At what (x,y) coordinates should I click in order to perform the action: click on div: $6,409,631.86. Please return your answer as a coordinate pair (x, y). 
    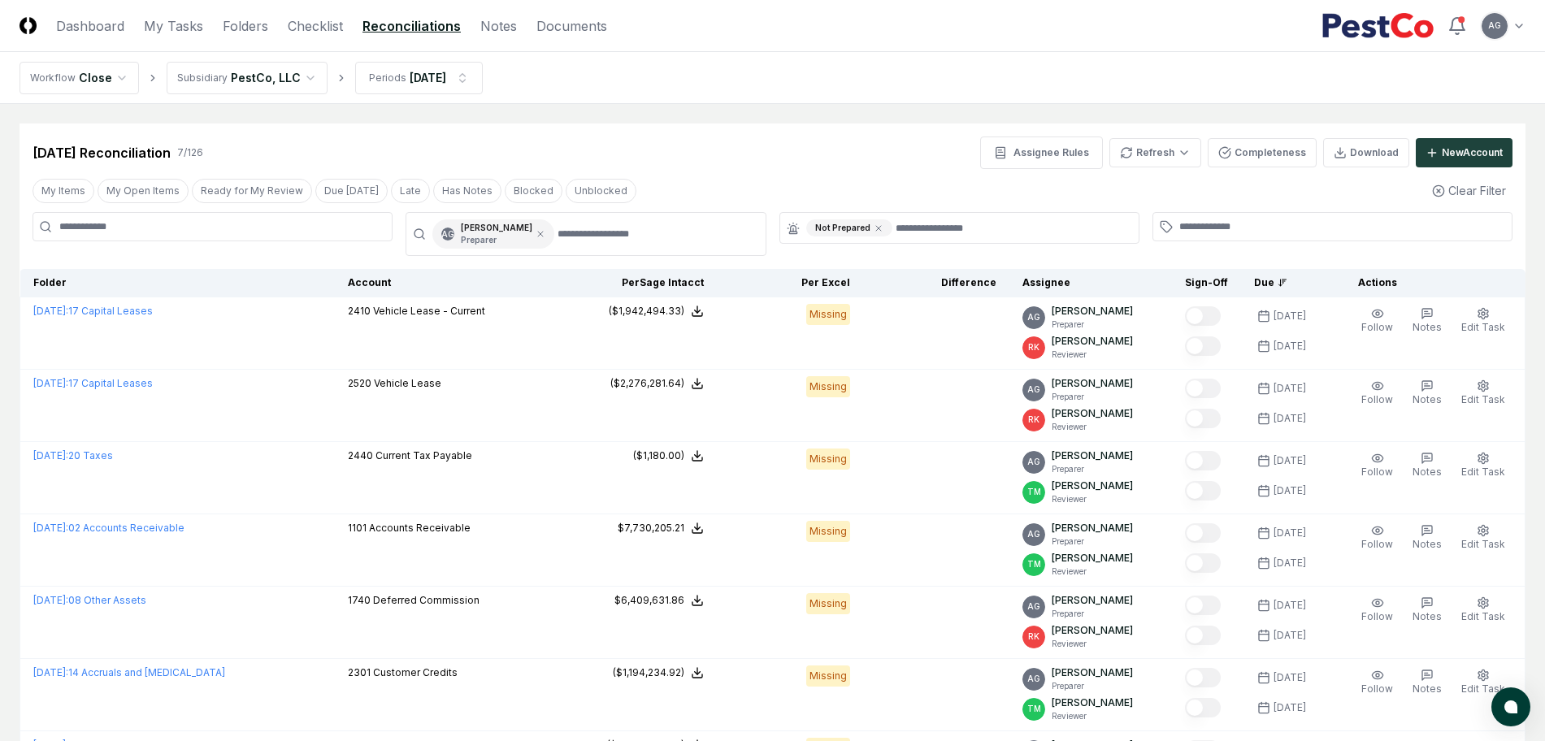
    Looking at the image, I should click on (649, 600).